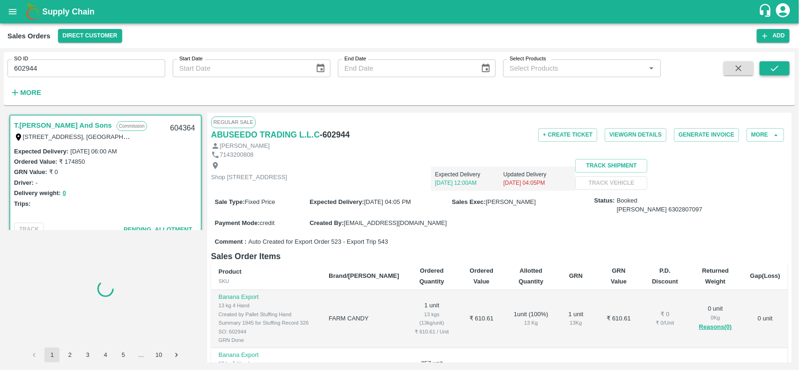 The width and height of the screenshot is (799, 370). What do you see at coordinates (432, 319) in the screenshot?
I see `td: 1 unit` at bounding box center [432, 319].